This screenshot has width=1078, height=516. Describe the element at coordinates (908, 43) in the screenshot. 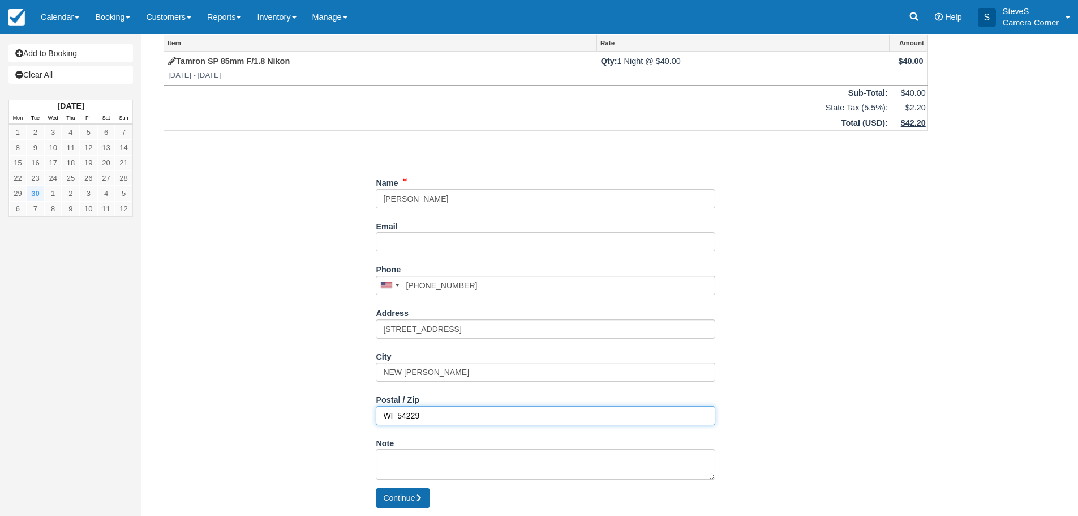

I see `a: Amount` at that location.